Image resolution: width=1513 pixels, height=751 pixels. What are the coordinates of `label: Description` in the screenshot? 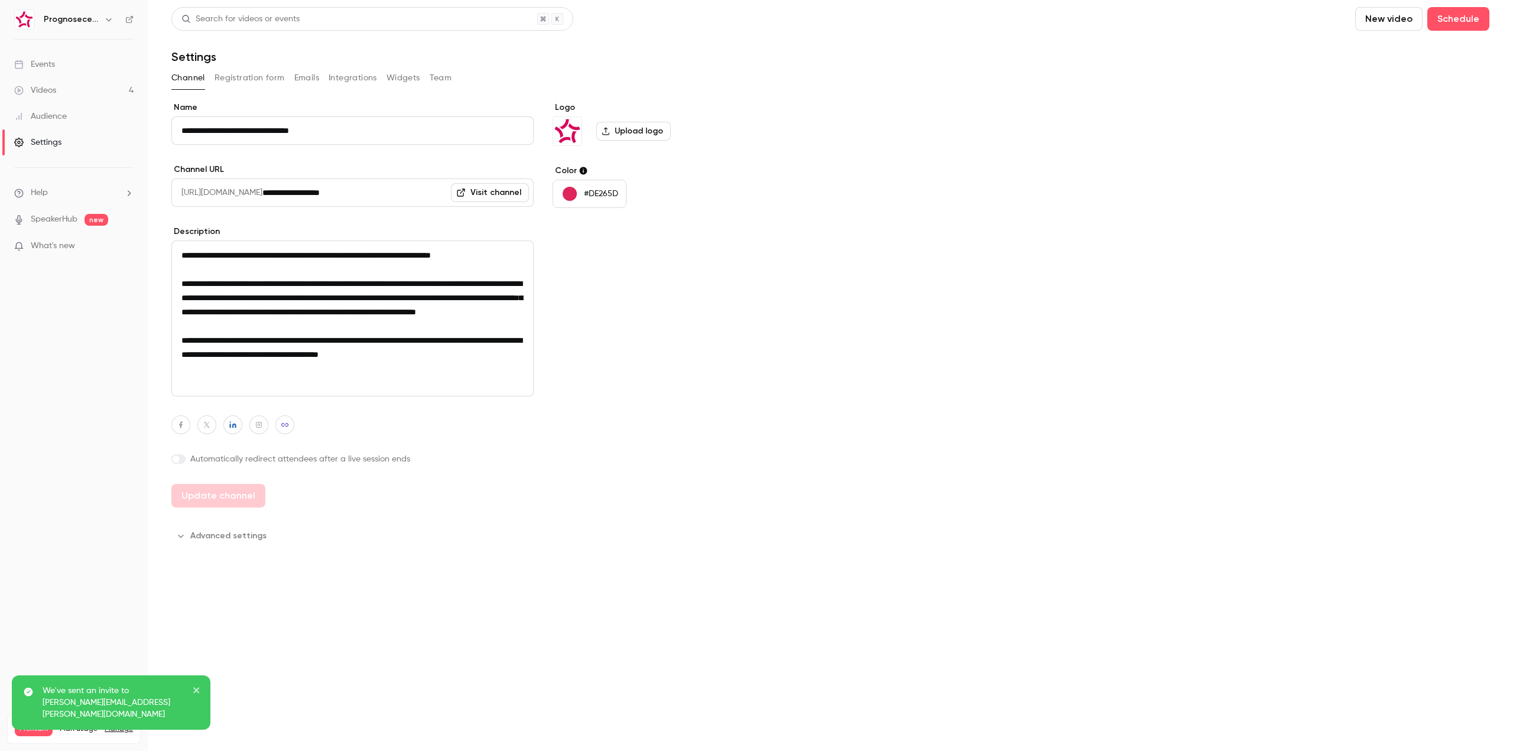 It's located at (352, 232).